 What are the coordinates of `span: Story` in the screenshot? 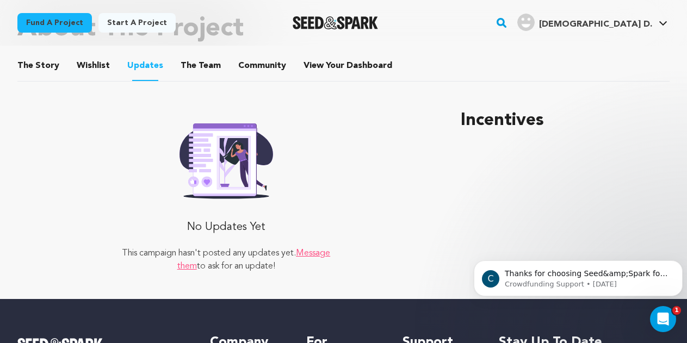 It's located at (38, 66).